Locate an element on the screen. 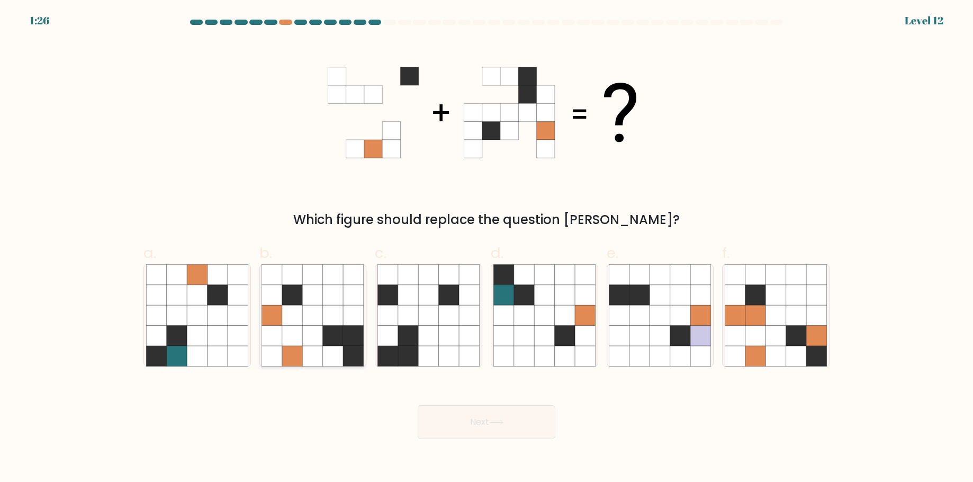  span: b. is located at coordinates (266, 252).